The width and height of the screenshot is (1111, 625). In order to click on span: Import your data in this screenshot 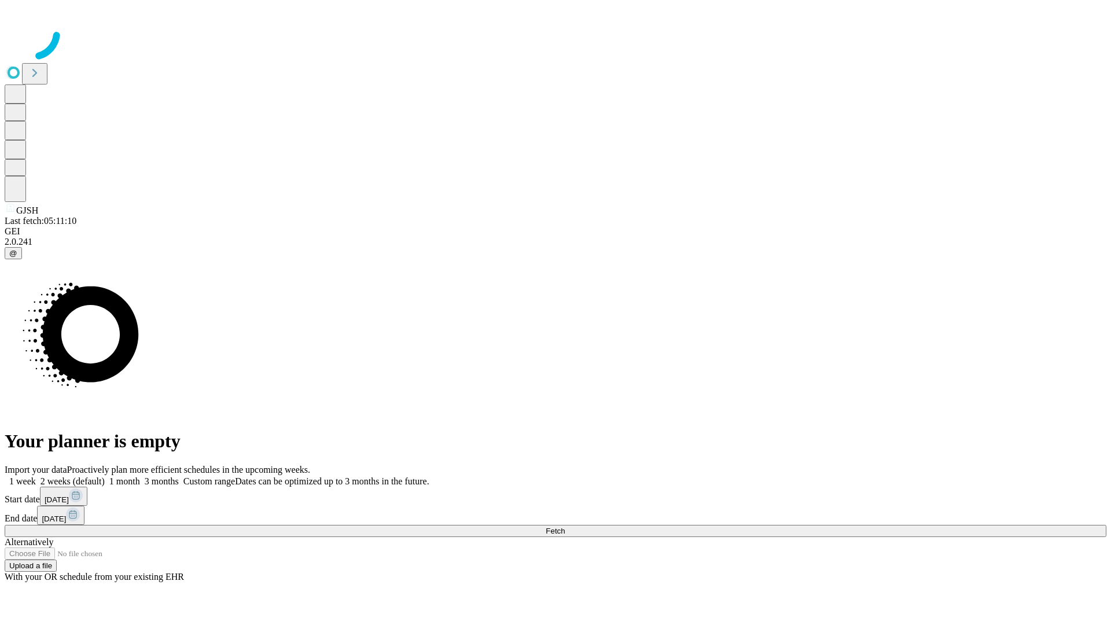, I will do `click(36, 469)`.